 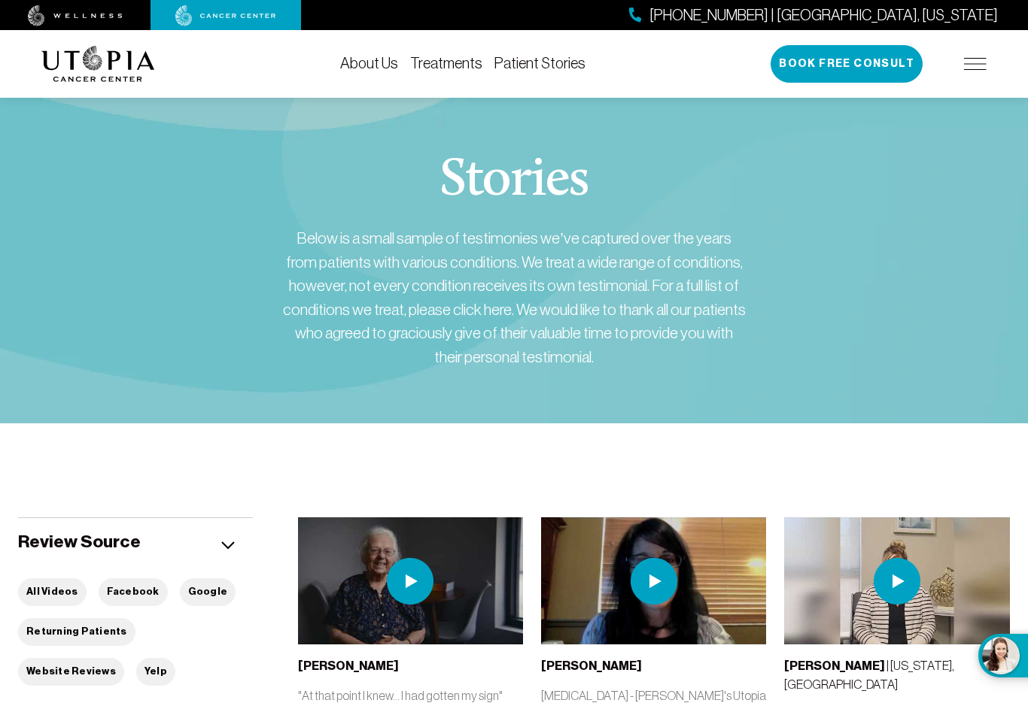 What do you see at coordinates (446, 63) in the screenshot?
I see `a: Treatments` at bounding box center [446, 63].